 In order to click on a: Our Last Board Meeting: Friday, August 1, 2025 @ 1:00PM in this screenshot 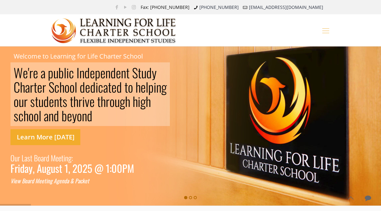, I will do `click(72, 161)`.